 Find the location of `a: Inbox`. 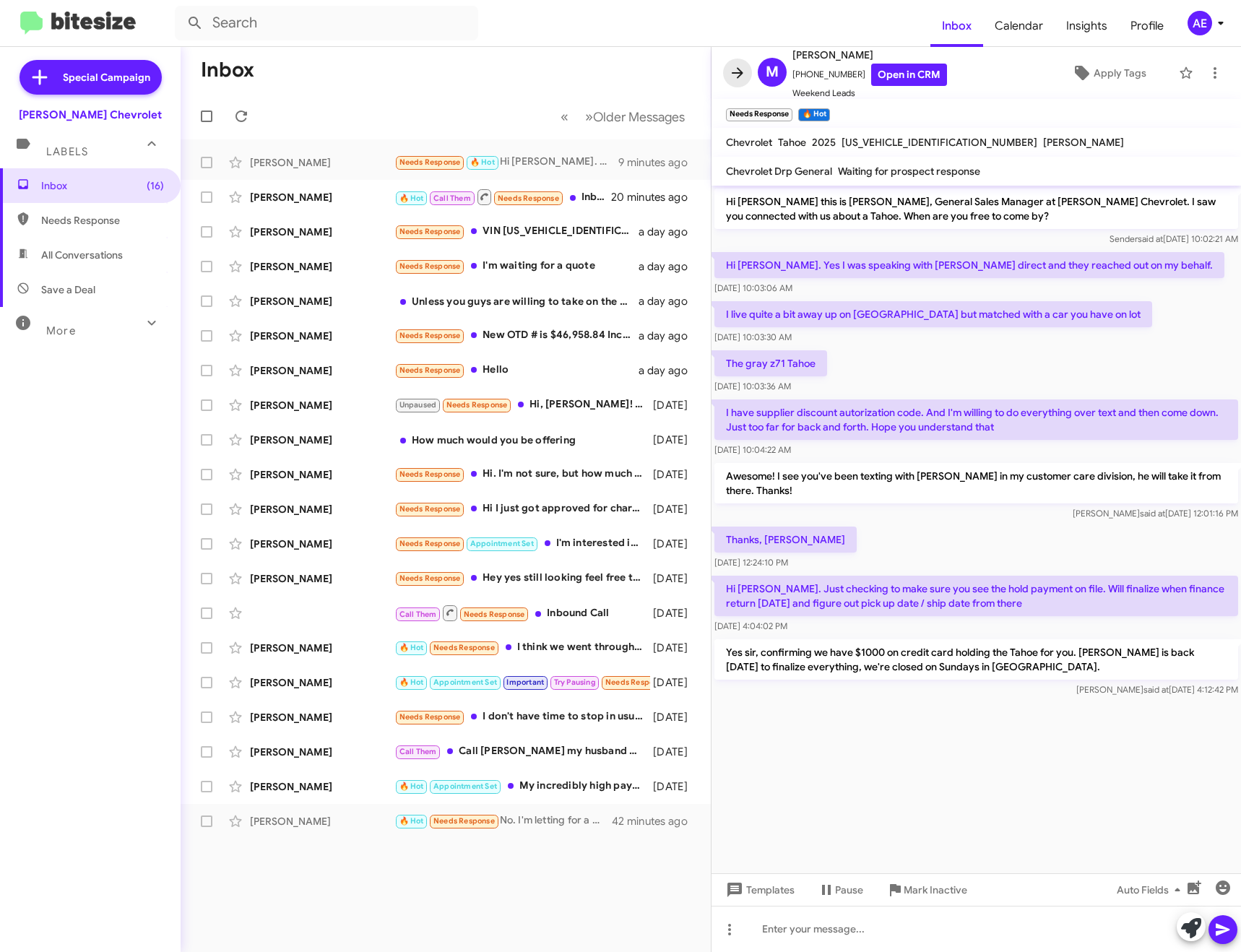

a: Inbox is located at coordinates (956, 26).